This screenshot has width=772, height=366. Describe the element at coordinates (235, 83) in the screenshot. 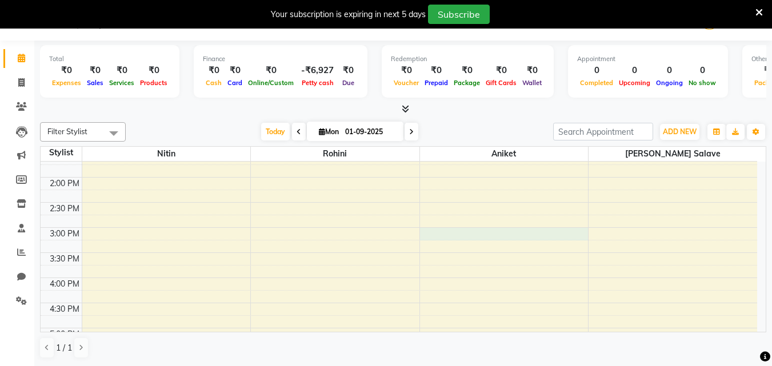

I see `span: Card` at that location.